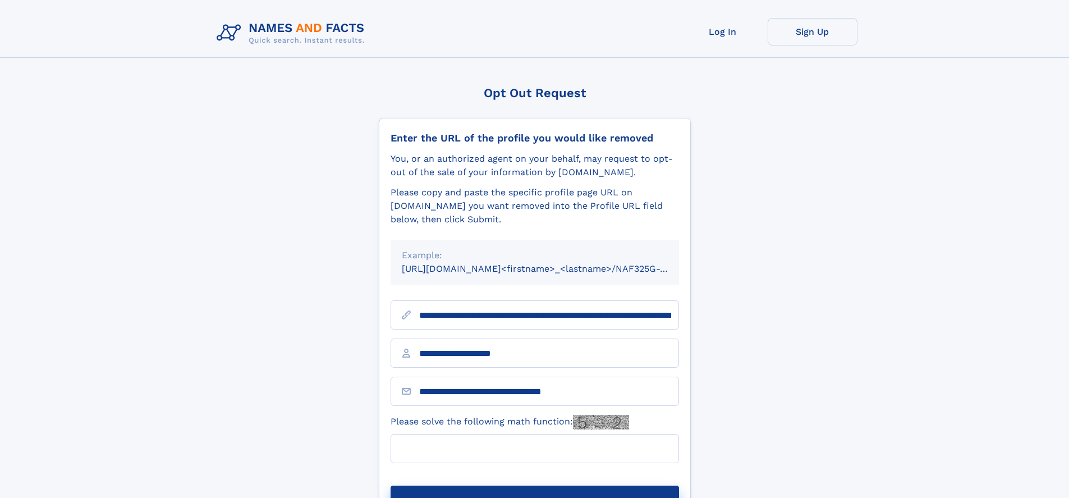 The height and width of the screenshot is (498, 1069). I want to click on a: Sign Up, so click(813, 31).